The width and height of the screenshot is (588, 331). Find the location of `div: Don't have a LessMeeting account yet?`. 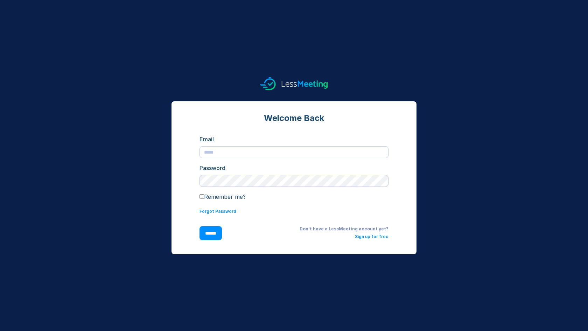

div: Don't have a LessMeeting account yet? is located at coordinates (311, 229).